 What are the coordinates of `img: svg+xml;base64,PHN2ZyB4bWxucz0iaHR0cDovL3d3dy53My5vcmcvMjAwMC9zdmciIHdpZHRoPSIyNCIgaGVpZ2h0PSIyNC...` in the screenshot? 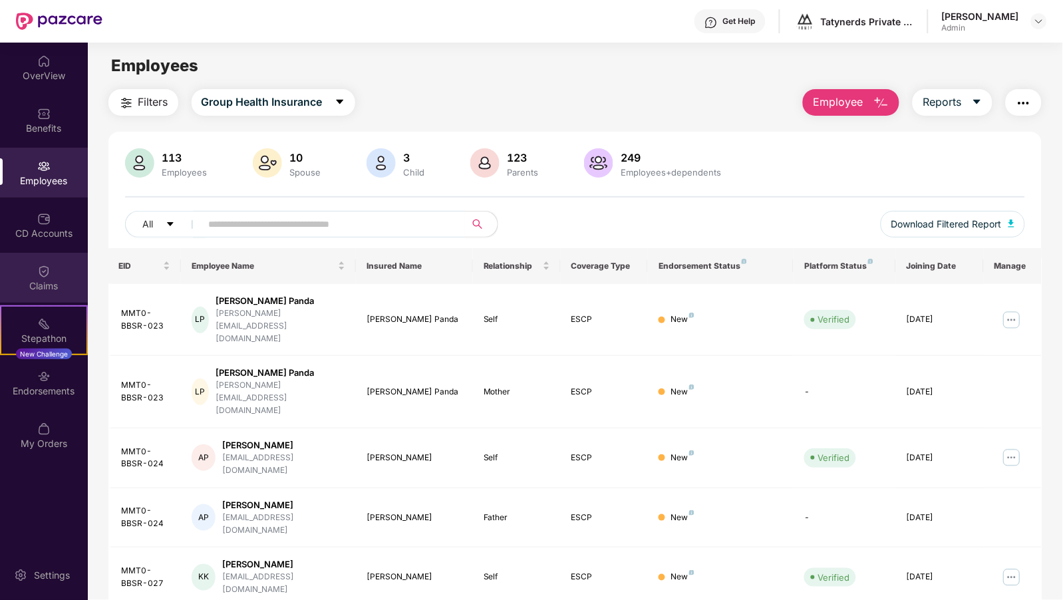 It's located at (1024, 103).